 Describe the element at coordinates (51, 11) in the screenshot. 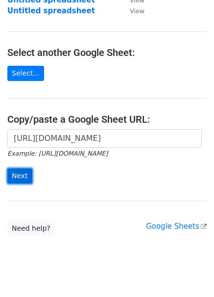

I see `strong: Untitled spreadsheet` at that location.